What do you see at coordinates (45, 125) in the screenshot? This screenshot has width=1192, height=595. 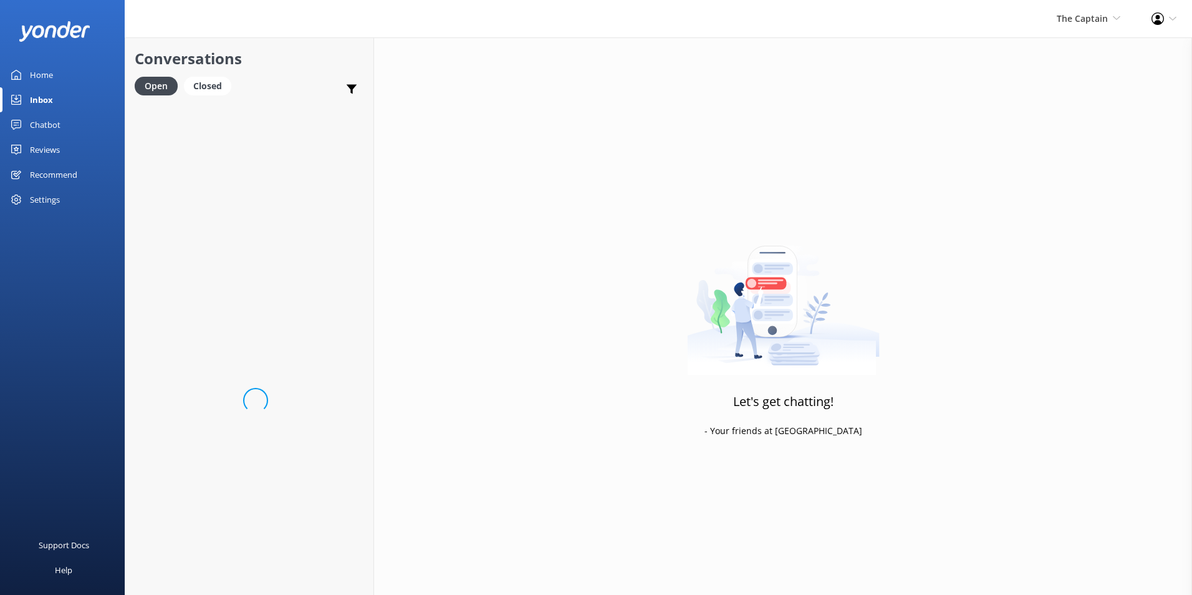 I see `div: Chatbot` at bounding box center [45, 125].